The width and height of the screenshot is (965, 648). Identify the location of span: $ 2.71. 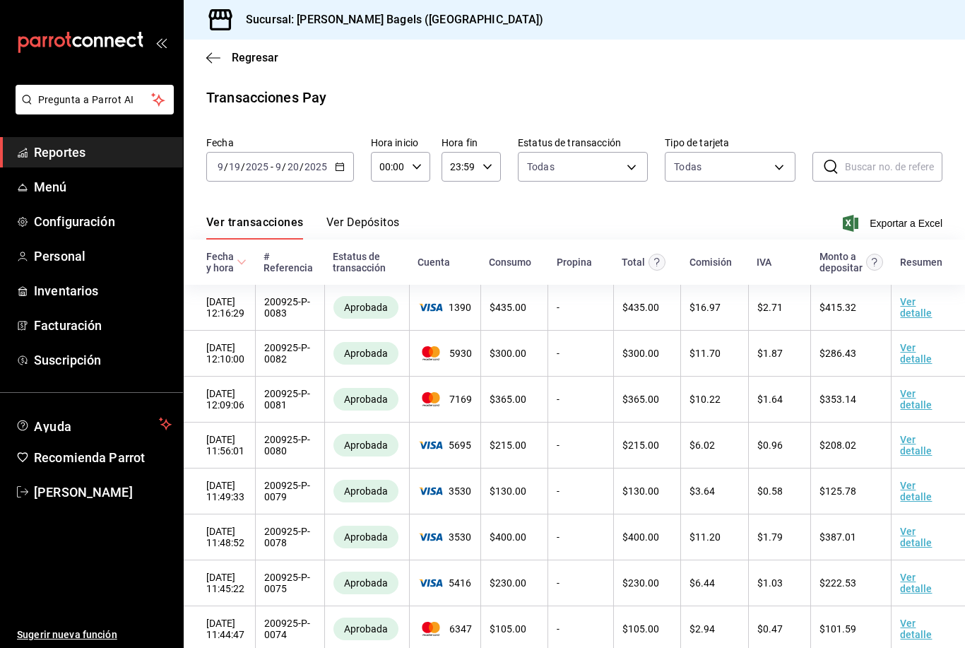
(770, 307).